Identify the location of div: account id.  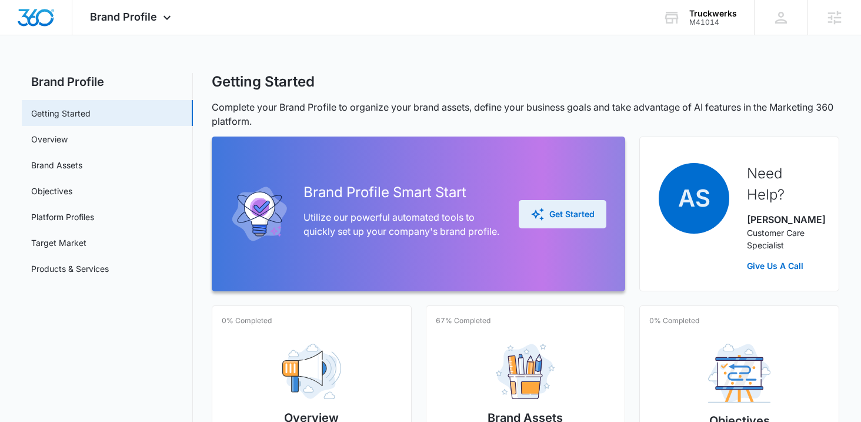
(713, 22).